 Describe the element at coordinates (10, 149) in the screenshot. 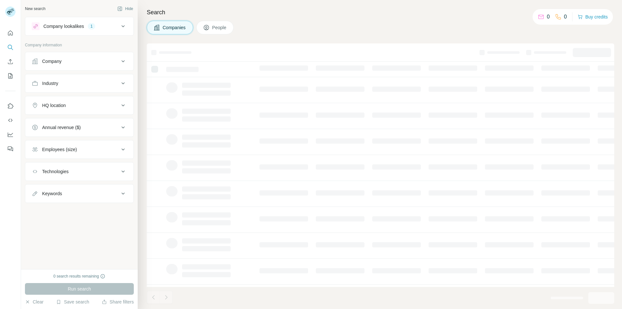

I see `button: Feedback` at that location.